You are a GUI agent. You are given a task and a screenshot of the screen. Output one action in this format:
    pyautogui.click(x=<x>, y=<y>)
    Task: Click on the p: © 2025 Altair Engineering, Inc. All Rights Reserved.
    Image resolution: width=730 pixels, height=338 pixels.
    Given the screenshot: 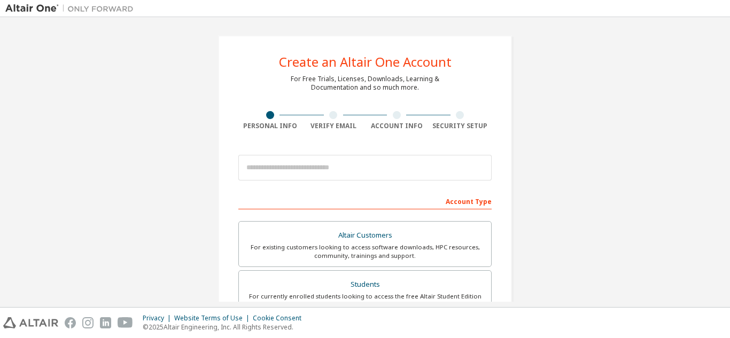 What is the action you would take?
    pyautogui.click(x=225, y=327)
    